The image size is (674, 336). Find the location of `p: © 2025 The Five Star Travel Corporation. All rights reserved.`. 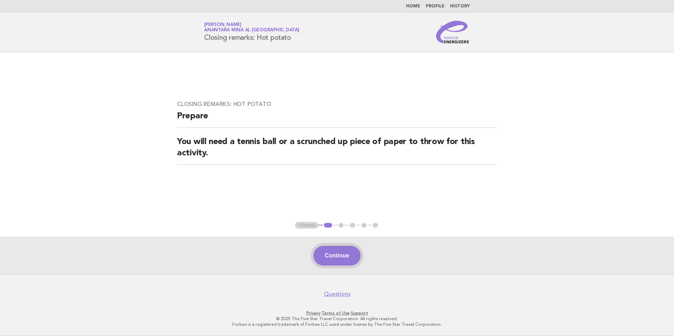

p: © 2025 The Five Star Travel Corporation. All rights reserved. is located at coordinates (337, 319).